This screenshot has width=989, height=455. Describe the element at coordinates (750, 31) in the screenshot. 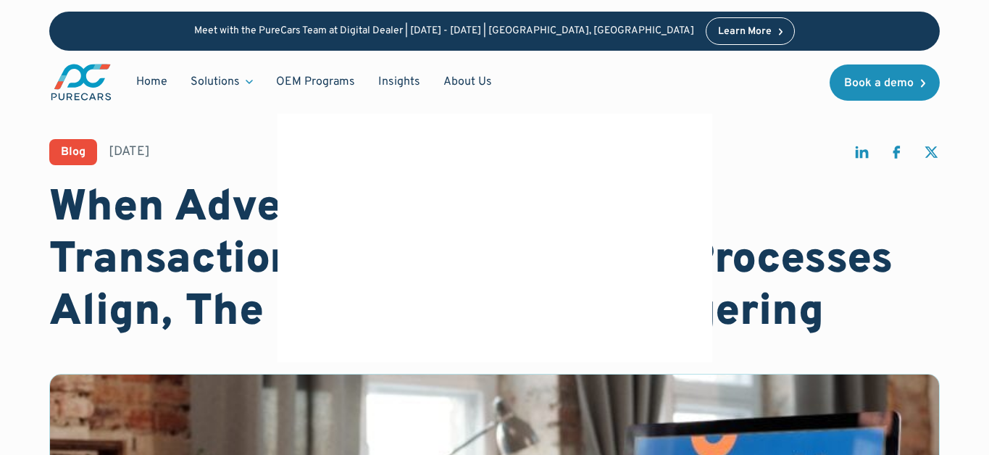

I see `a: Learn More` at that location.